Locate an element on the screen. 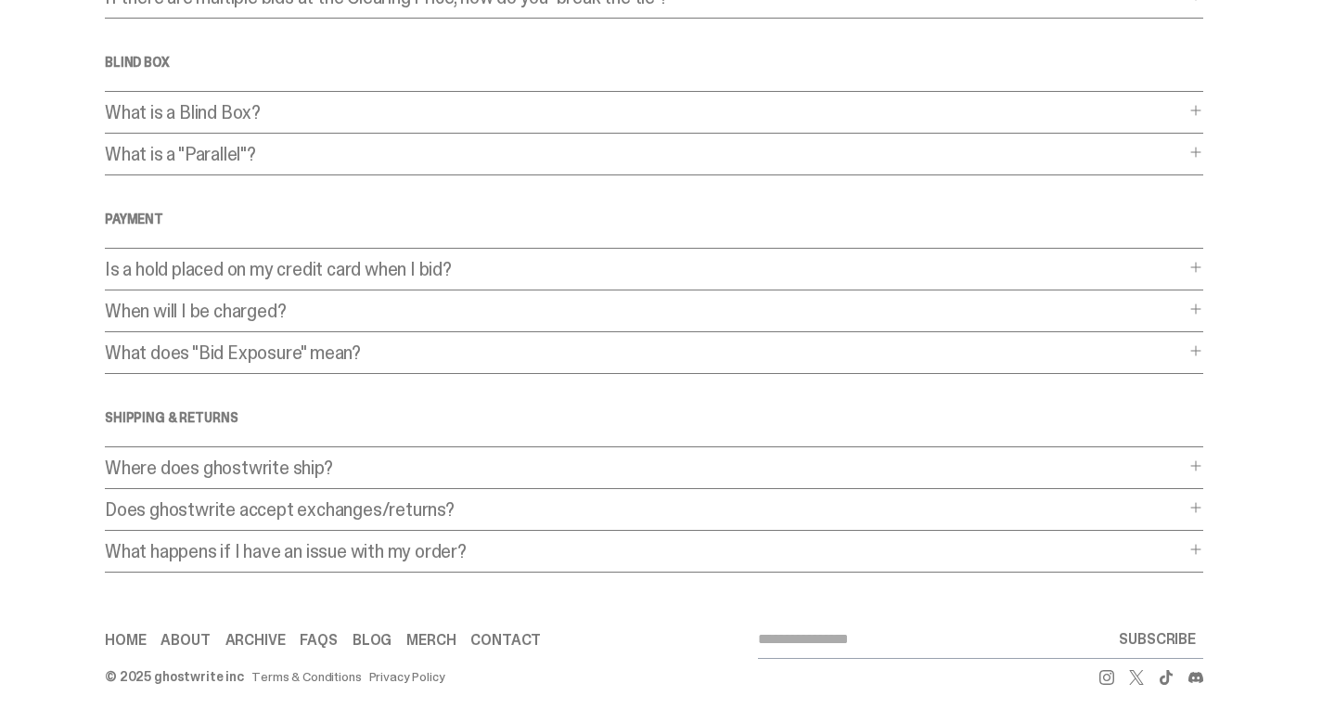  p: What is a "Parallel"? is located at coordinates (645, 154).